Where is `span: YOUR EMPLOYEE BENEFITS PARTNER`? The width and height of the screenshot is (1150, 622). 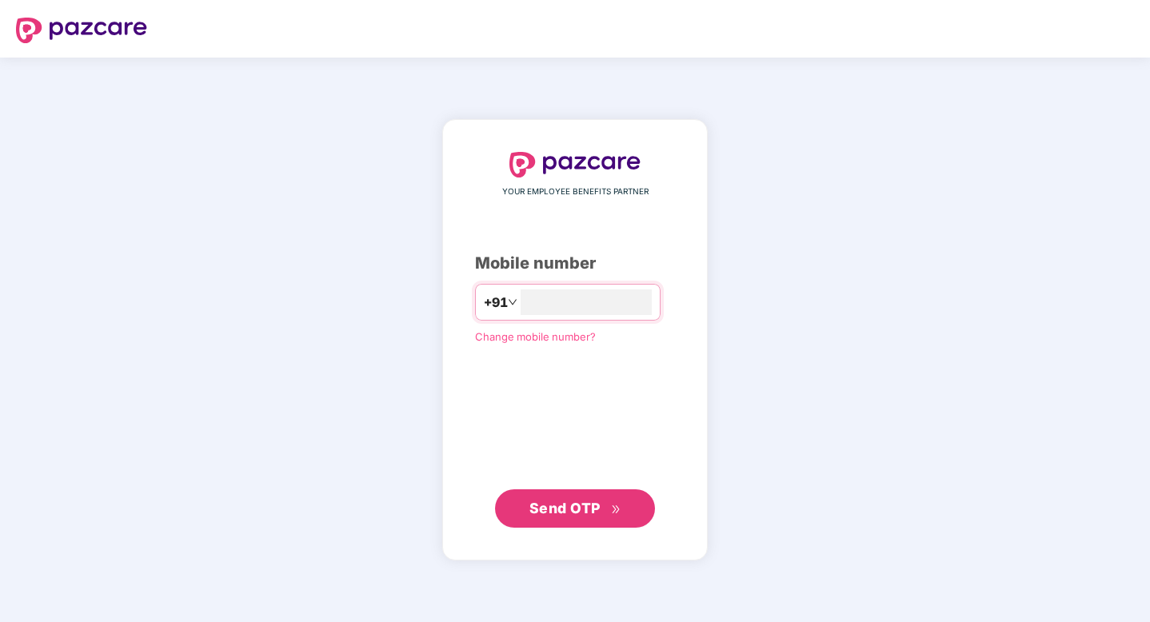
span: YOUR EMPLOYEE BENEFITS PARTNER is located at coordinates (575, 192).